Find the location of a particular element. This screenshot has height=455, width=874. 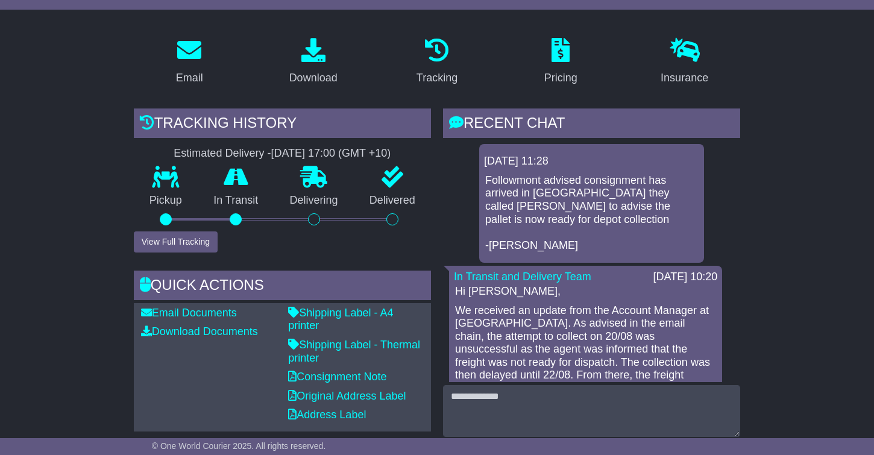

div: Quick Actions is located at coordinates (282, 287).